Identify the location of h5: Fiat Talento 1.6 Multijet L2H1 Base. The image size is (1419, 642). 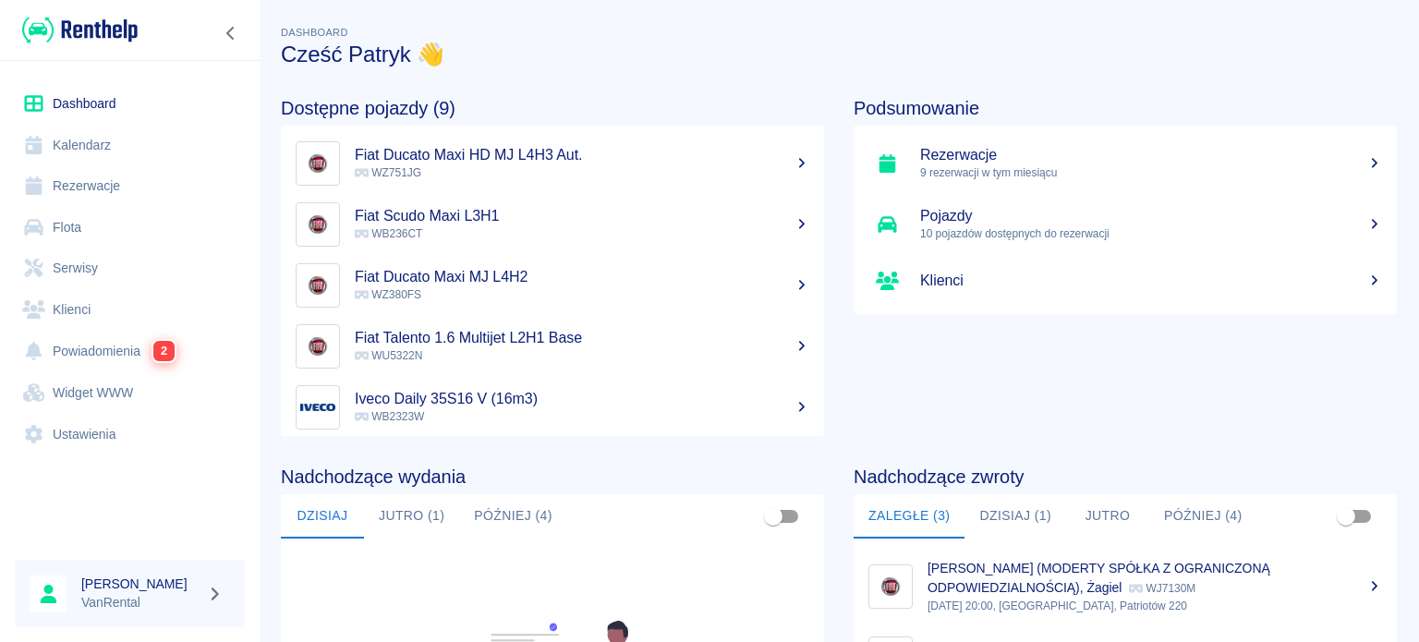
(582, 338).